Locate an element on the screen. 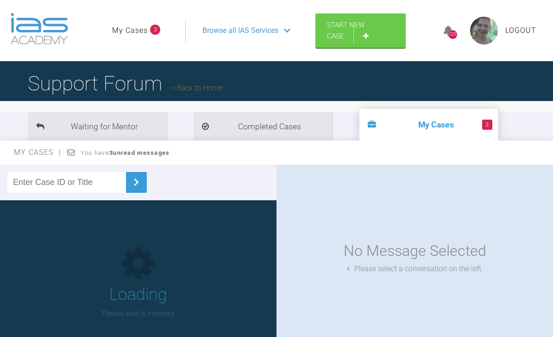 Image resolution: width=553 pixels, height=337 pixels. li: Waiting for Mentor is located at coordinates (97, 126).